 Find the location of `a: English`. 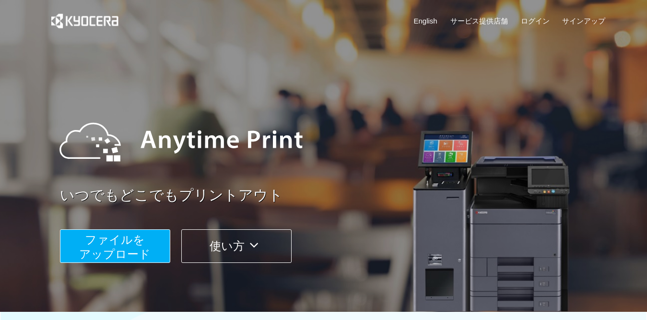

a: English is located at coordinates (426, 21).